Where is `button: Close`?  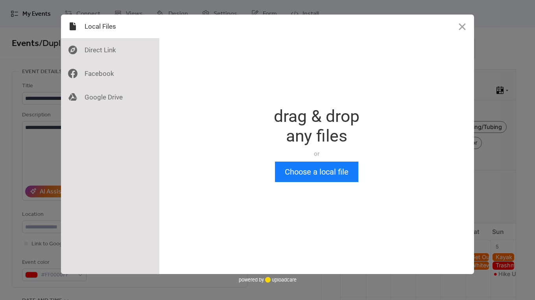 button: Close is located at coordinates (462, 26).